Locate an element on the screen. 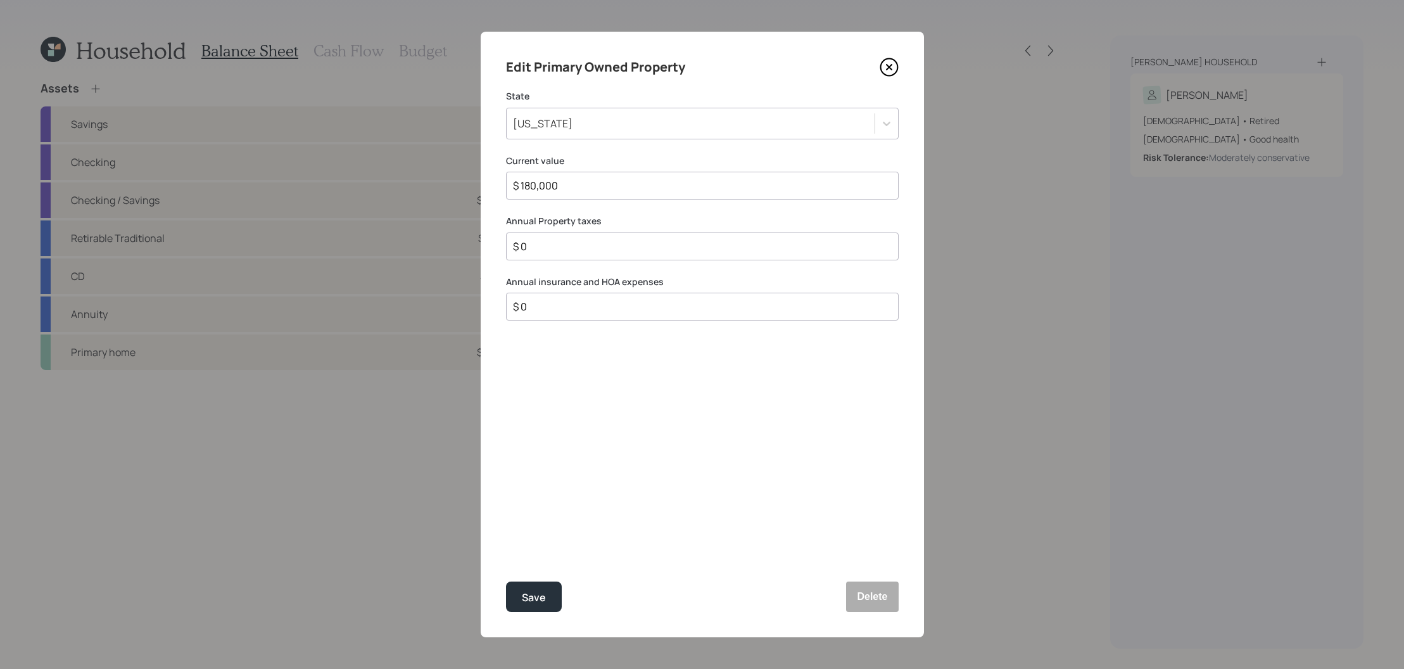 This screenshot has width=1404, height=669. button: Save is located at coordinates (534, 597).